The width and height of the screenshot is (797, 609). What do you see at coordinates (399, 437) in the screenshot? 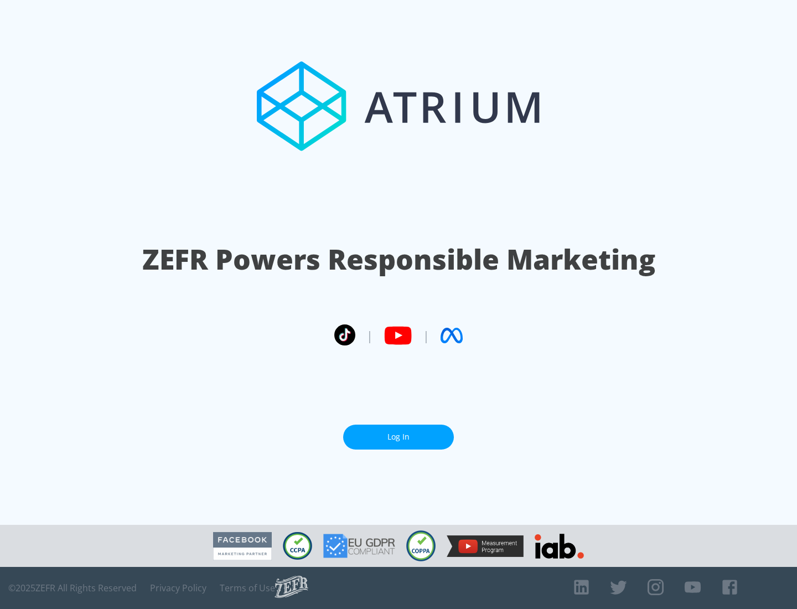
I see `a: Log In` at bounding box center [399, 437].